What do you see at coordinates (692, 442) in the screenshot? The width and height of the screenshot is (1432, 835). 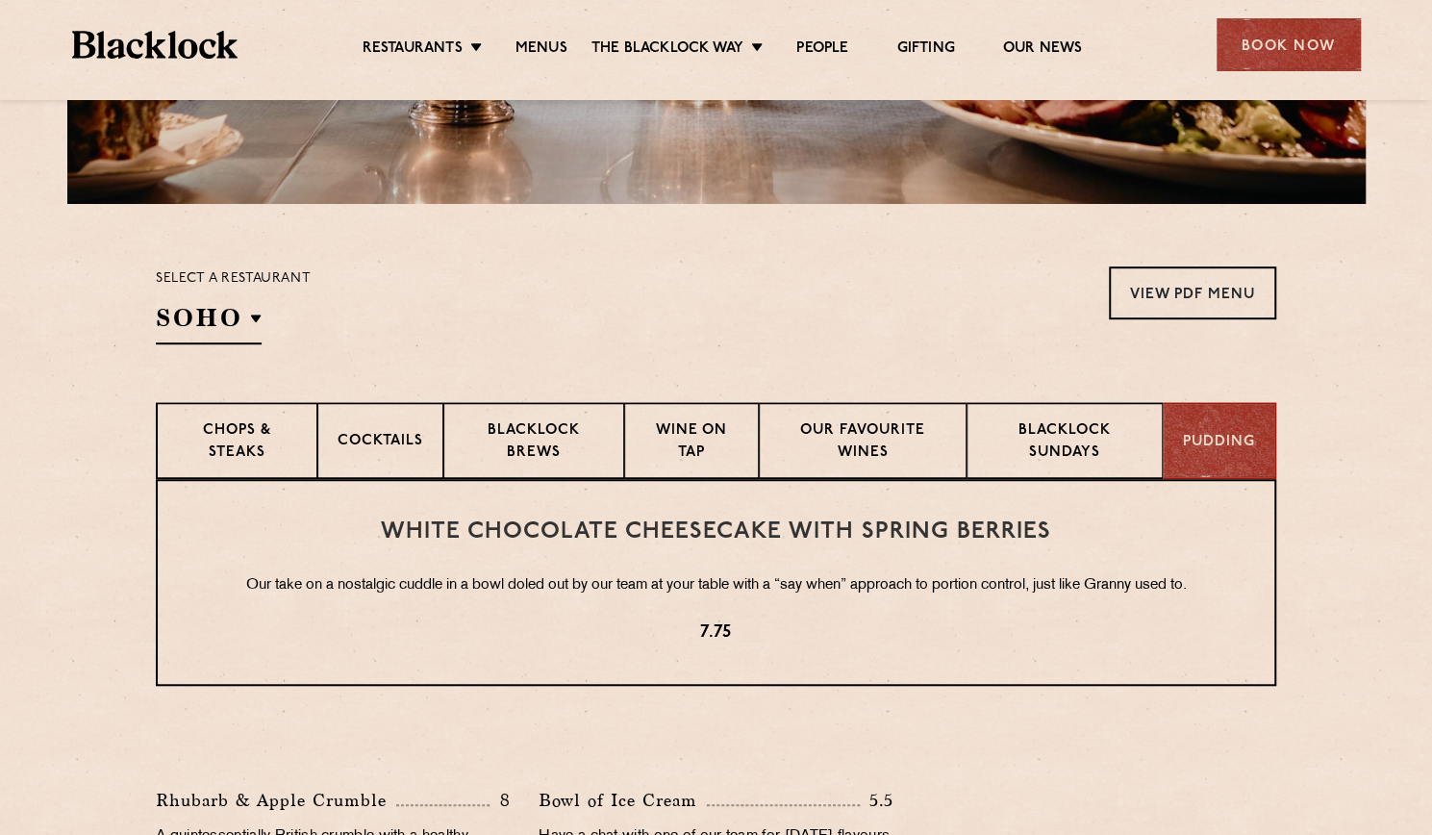 I see `p: Wine on Tap` at bounding box center [692, 442].